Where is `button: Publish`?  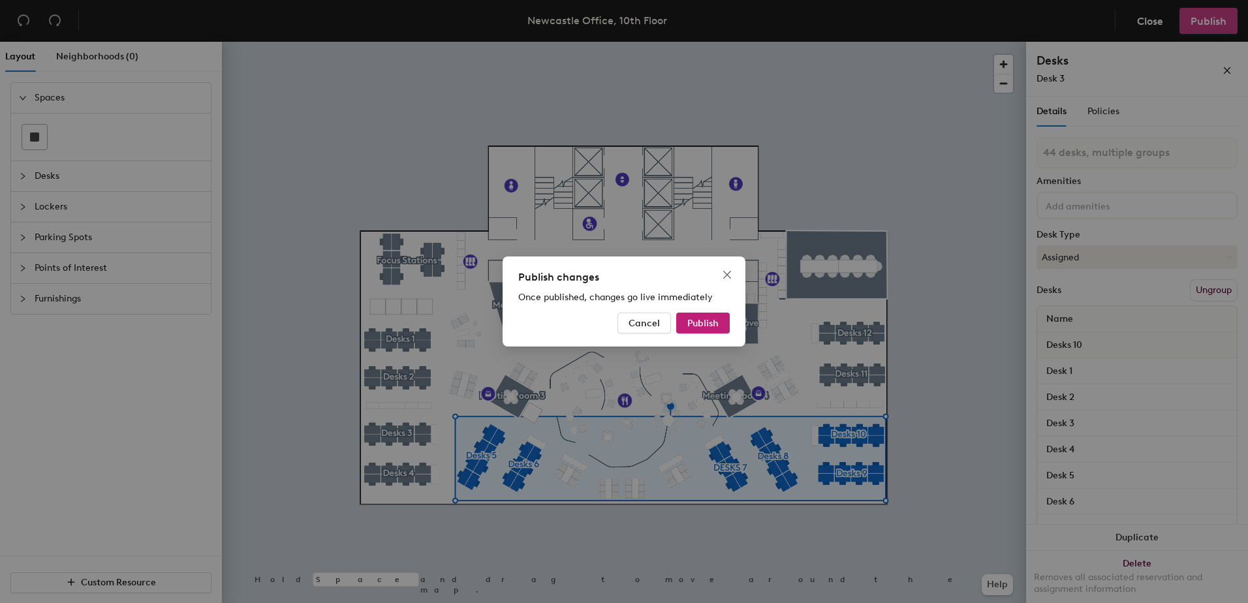 button: Publish is located at coordinates (703, 323).